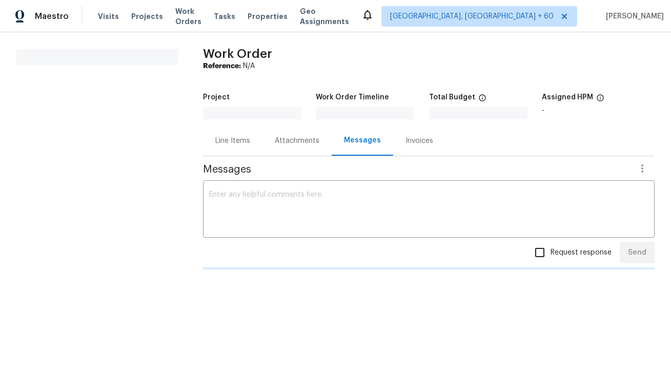  What do you see at coordinates (324, 16) in the screenshot?
I see `span: Geo Assignments` at bounding box center [324, 16].